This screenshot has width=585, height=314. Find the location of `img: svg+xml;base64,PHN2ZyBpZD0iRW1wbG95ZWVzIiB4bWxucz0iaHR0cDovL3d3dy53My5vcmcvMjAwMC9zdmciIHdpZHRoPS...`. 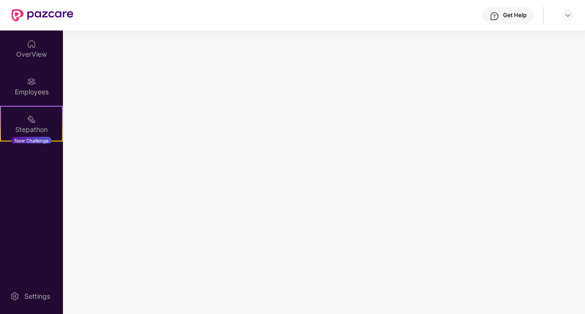

img: svg+xml;base64,PHN2ZyBpZD0iRW1wbG95ZWVzIiB4bWxucz0iaHR0cDovL3d3dy53My5vcmcvMjAwMC9zdmciIHdpZHRoPS... is located at coordinates (31, 82).